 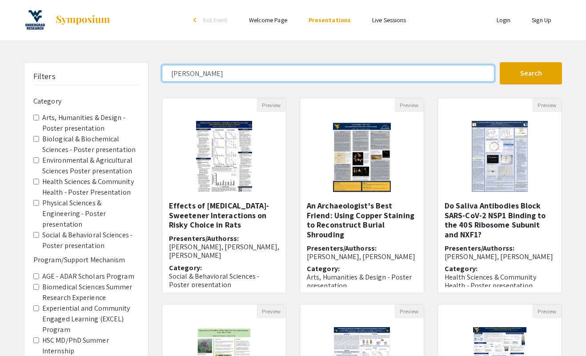 What do you see at coordinates (362, 220) in the screenshot?
I see `h5: An Archaeologist's Best Friend: Using Copper Staining to Reconstruct Burial Shrouding` at bounding box center [362, 220].